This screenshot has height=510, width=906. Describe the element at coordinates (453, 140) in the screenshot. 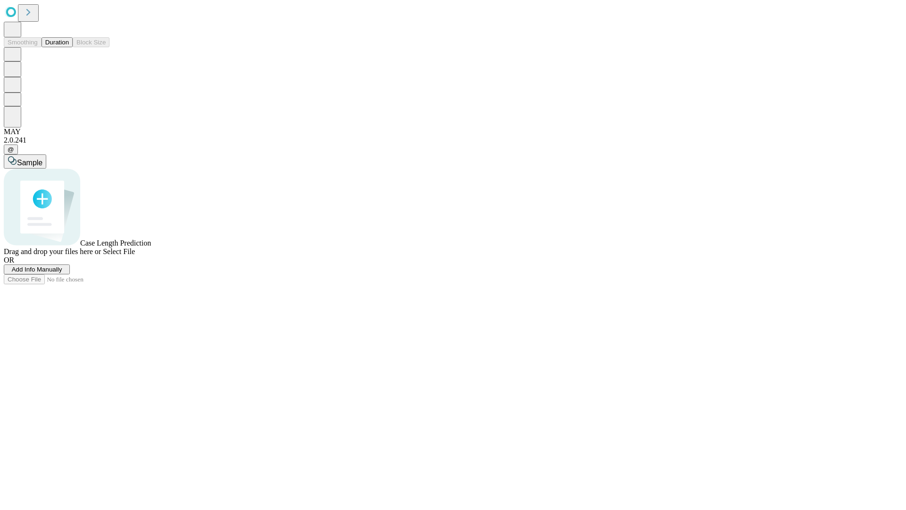

I see `div: 2.0.241` at that location.